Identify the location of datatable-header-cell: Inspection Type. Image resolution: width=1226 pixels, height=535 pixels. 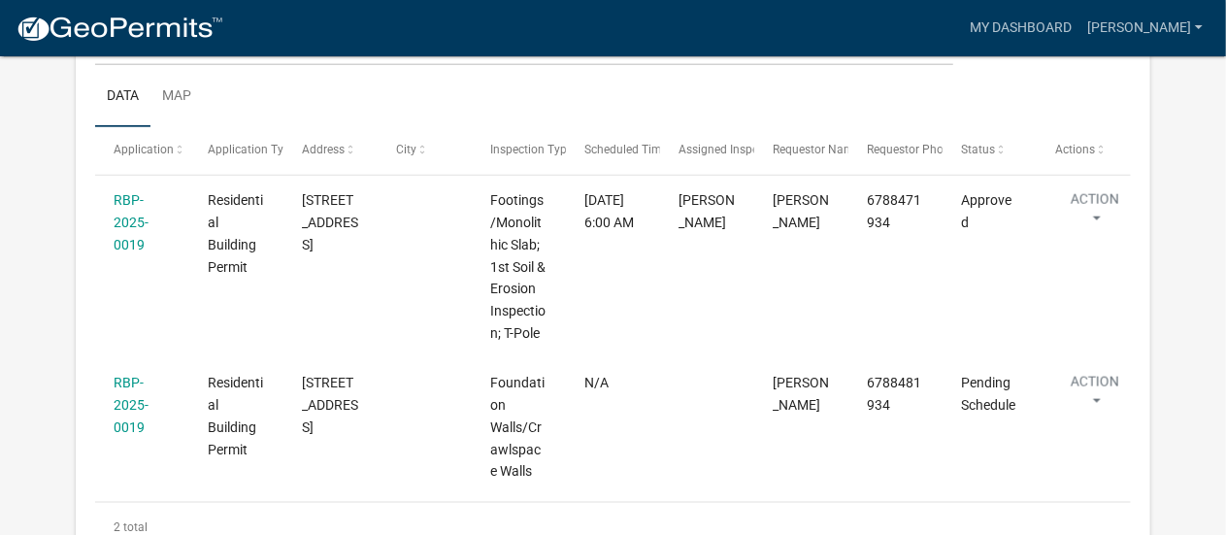
(519, 151).